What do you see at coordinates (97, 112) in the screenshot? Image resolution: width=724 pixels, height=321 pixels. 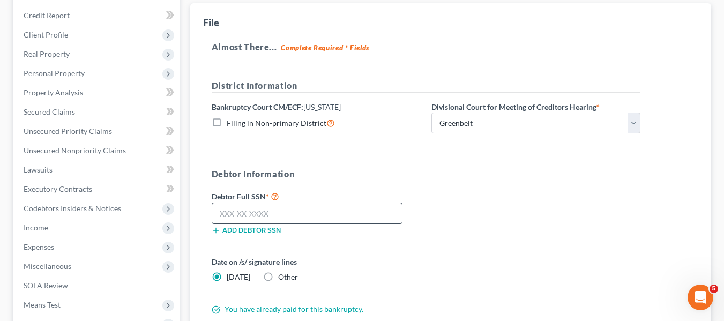 I see `a: Secured Claims` at bounding box center [97, 112].